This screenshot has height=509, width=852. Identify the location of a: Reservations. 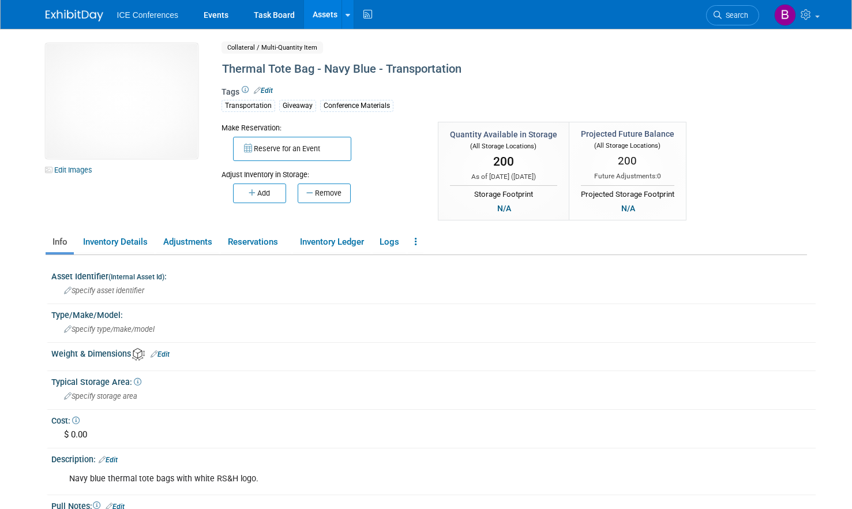
(256, 242).